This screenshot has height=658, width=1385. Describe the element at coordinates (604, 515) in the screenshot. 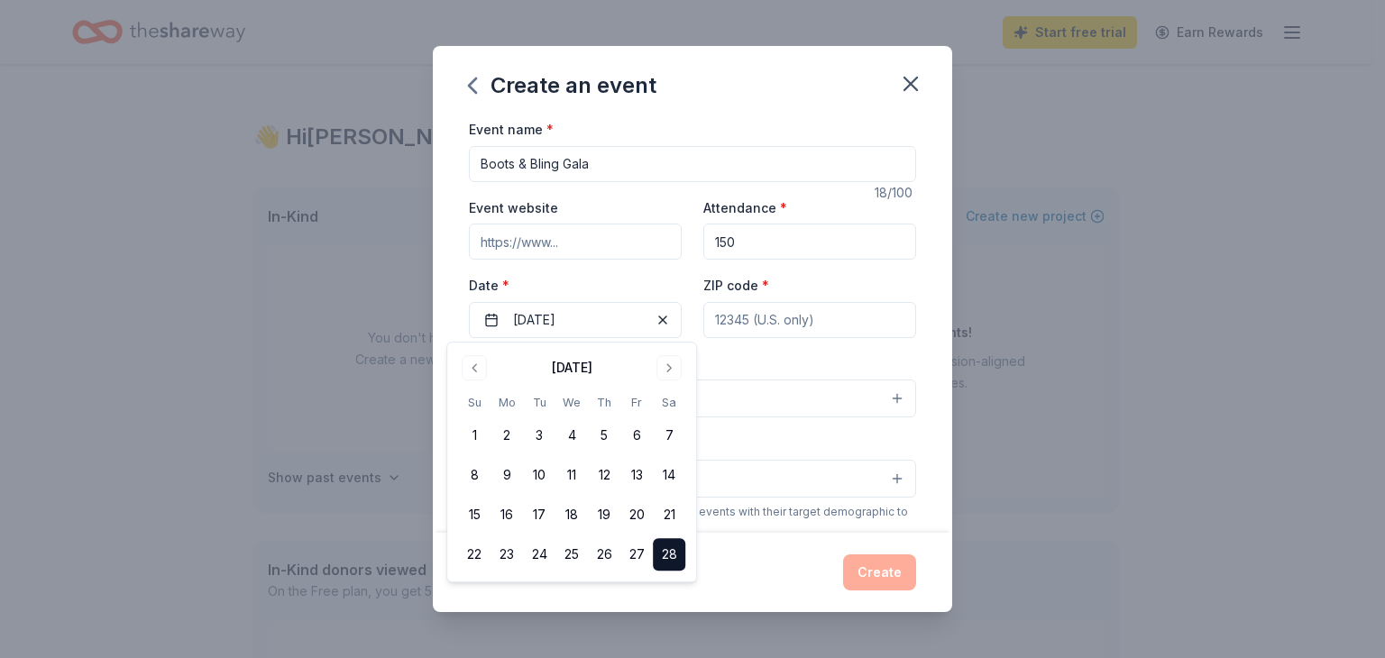

I see `button: 19` at that location.